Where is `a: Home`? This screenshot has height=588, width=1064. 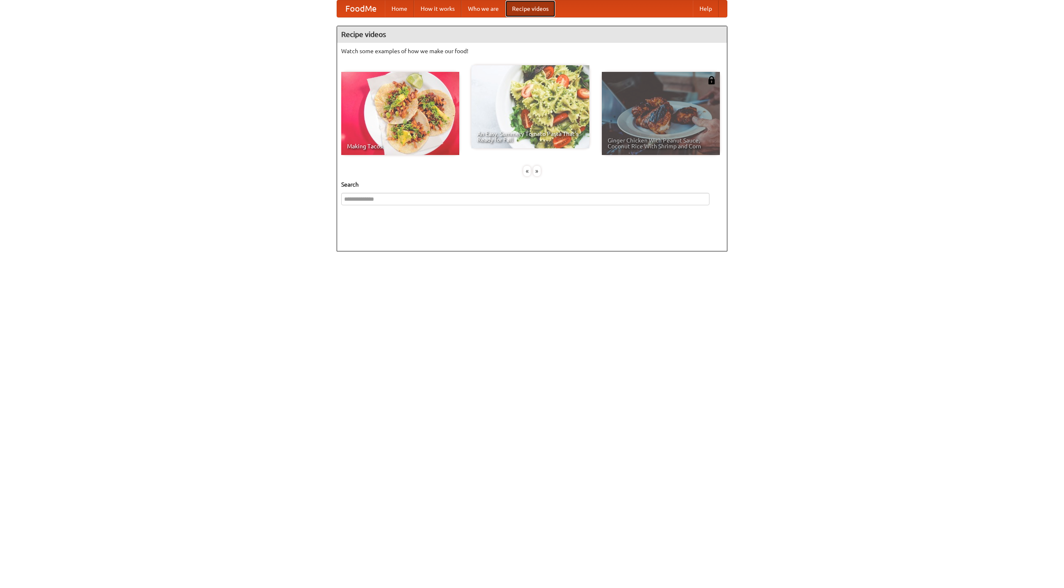 a: Home is located at coordinates (400, 9).